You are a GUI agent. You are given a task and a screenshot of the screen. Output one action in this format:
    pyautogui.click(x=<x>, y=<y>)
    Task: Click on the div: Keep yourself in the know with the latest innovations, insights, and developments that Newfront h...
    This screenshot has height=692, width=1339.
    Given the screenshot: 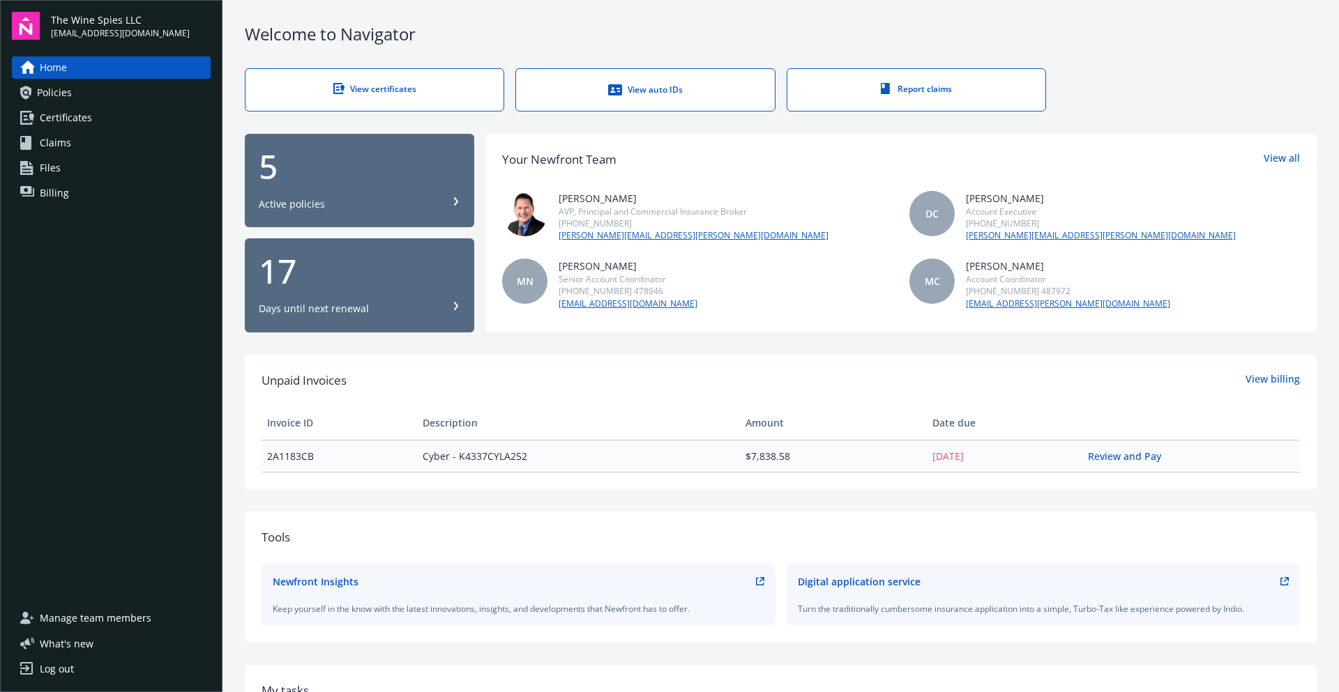 What is the action you would take?
    pyautogui.click(x=518, y=609)
    